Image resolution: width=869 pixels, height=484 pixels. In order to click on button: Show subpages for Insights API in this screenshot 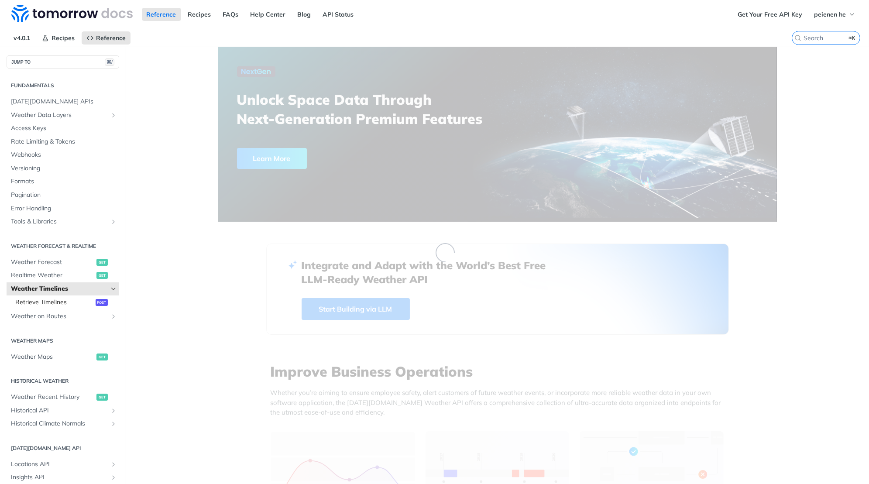, I will do `click(114, 478)`.